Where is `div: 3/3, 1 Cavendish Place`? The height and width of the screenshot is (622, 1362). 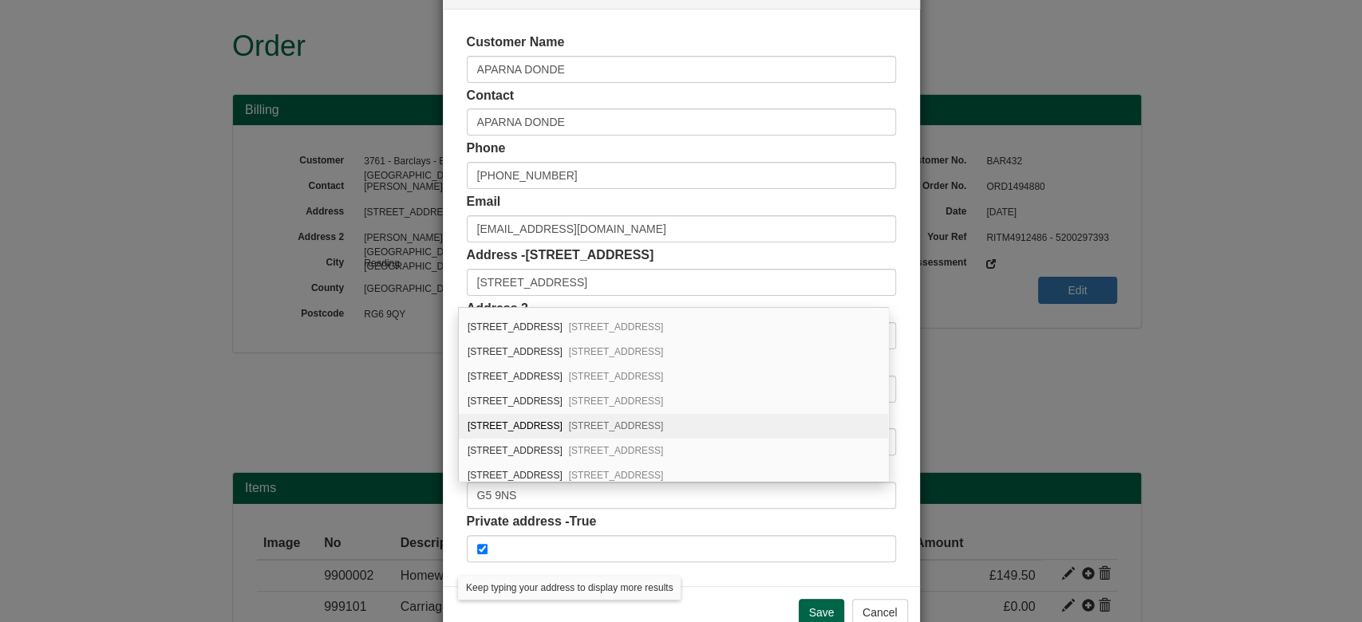
div: 3/3, 1 Cavendish Place is located at coordinates (673, 451).